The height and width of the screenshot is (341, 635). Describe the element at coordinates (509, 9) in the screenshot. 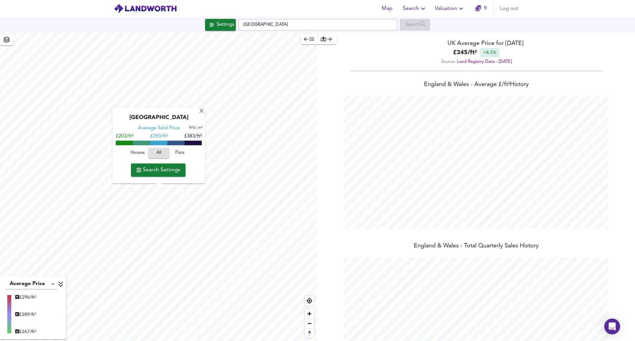

I see `span: Log out` at that location.